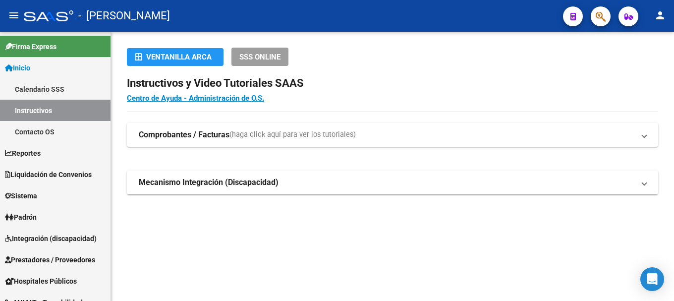 The image size is (674, 301). What do you see at coordinates (393, 182) in the screenshot?
I see `mat-expansion-panel-header: Mecanismo Integración (Discapacidad)` at bounding box center [393, 182].